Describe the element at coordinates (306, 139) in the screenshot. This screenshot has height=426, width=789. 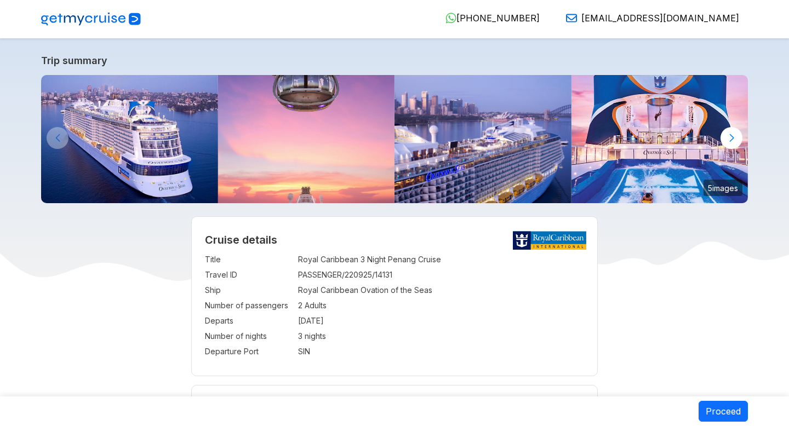
I see `img: north-star-sunset-ovation-of-the-seas.jpg` at that location.